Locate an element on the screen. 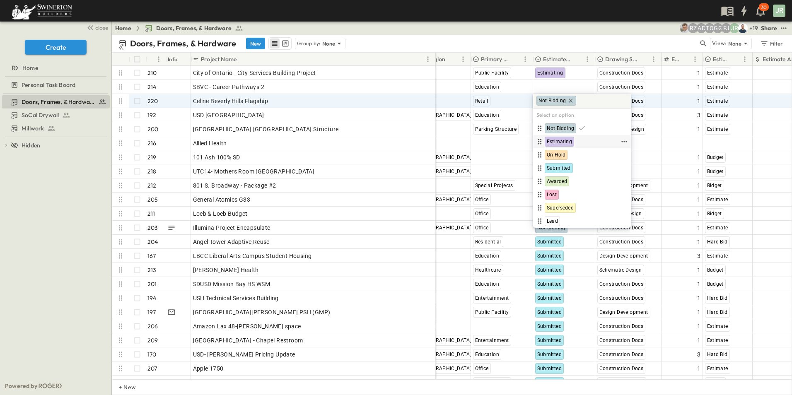 The image size is (792, 395). span: SDUSD Mission Bay HS WSM is located at coordinates (232, 284).